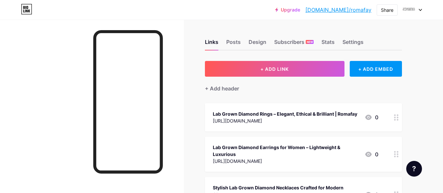 This screenshot has height=193, width=443. I want to click on div: Design, so click(257, 44).